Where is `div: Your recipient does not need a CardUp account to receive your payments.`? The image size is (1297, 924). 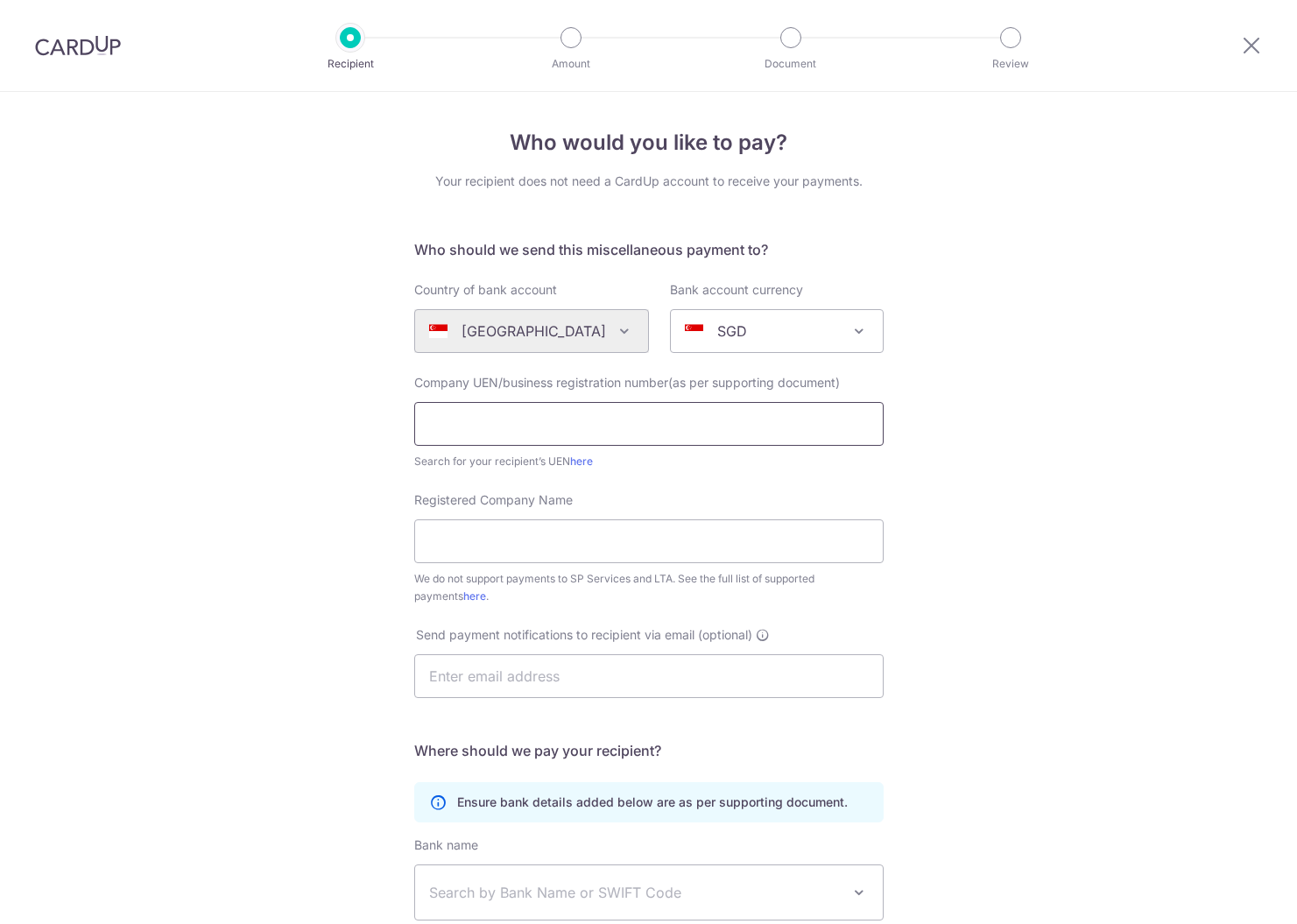
div: Your recipient does not need a CardUp account to receive your payments. is located at coordinates (649, 182).